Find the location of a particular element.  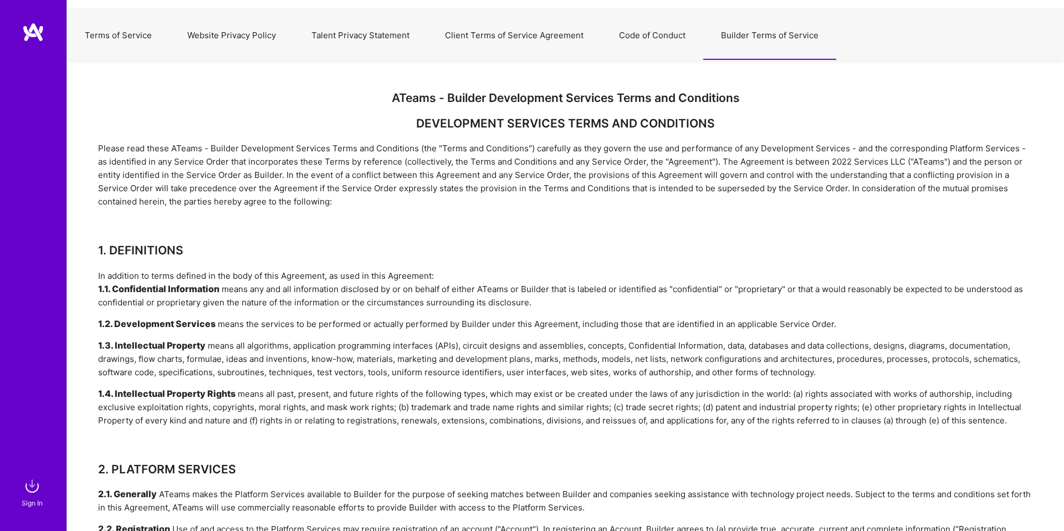

h5: 1.1. Confidential Information is located at coordinates (158, 289).